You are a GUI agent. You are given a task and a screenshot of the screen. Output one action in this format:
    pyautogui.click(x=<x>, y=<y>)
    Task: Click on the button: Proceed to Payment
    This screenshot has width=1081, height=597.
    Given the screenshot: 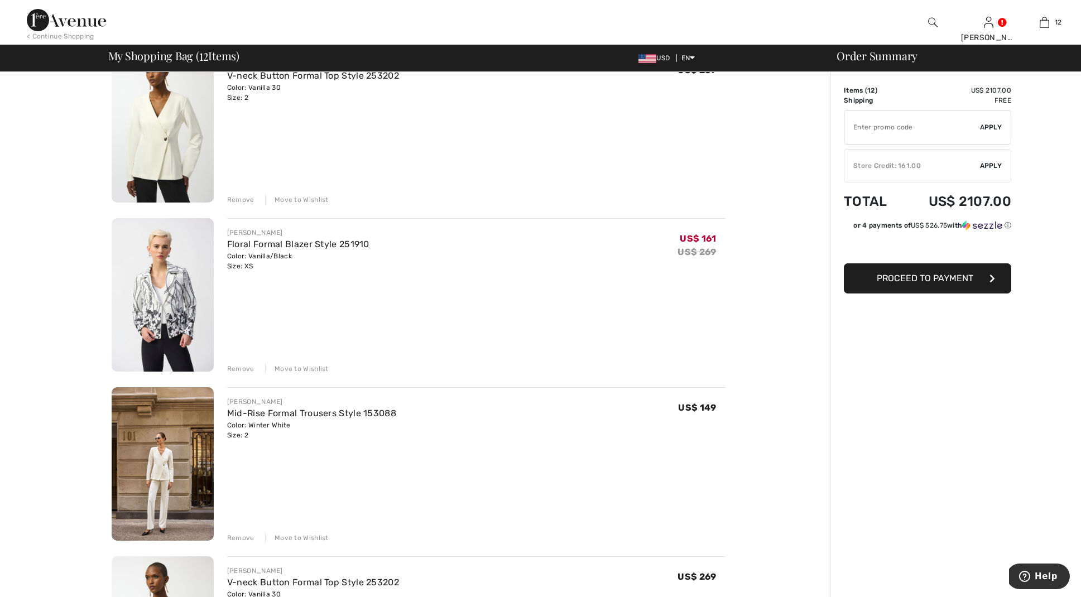 What is the action you would take?
    pyautogui.click(x=928, y=279)
    